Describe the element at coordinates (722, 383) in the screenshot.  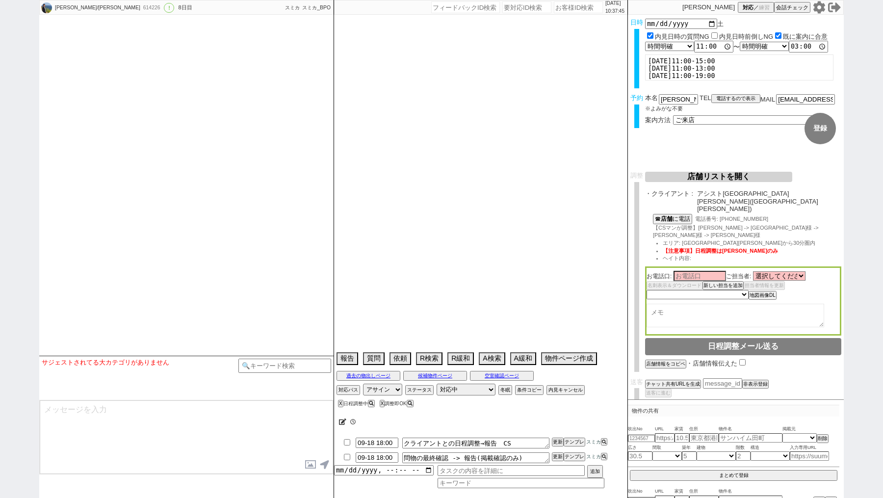
I see `input: message_id` at that location.